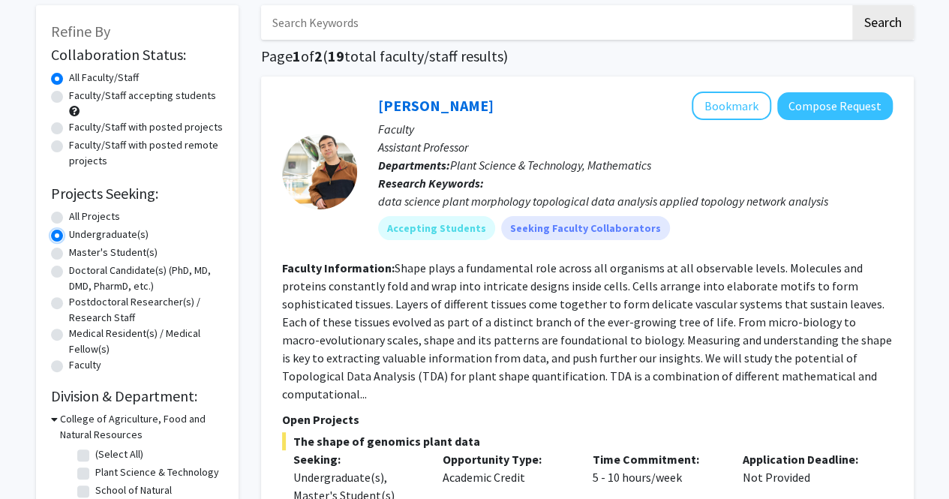  What do you see at coordinates (506, 459) in the screenshot?
I see `p: Opportunity Type:` at bounding box center [506, 459].